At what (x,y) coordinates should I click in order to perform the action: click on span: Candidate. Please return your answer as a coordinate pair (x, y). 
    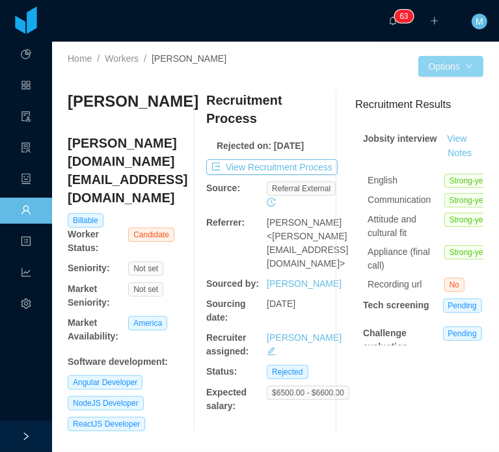
    Looking at the image, I should click on (151, 235).